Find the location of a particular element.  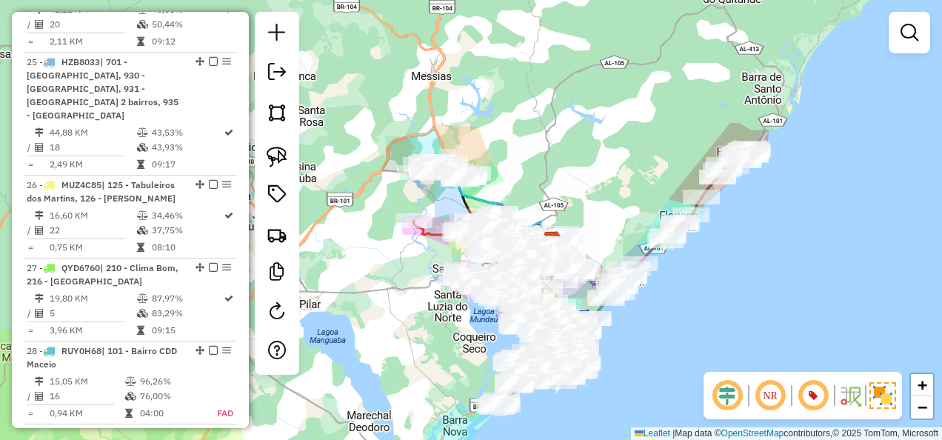

a: Exibir filtros is located at coordinates (910, 33).